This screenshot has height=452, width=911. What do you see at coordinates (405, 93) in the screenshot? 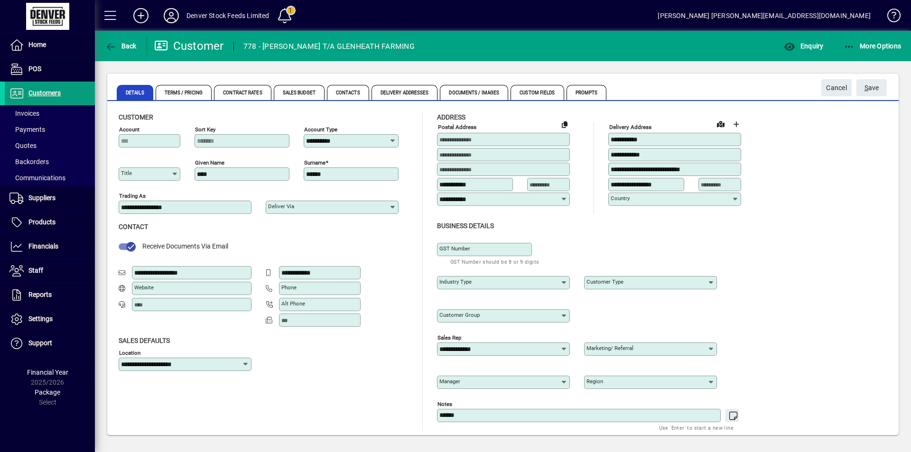
I see `span: Delivery Addresses` at bounding box center [405, 93].